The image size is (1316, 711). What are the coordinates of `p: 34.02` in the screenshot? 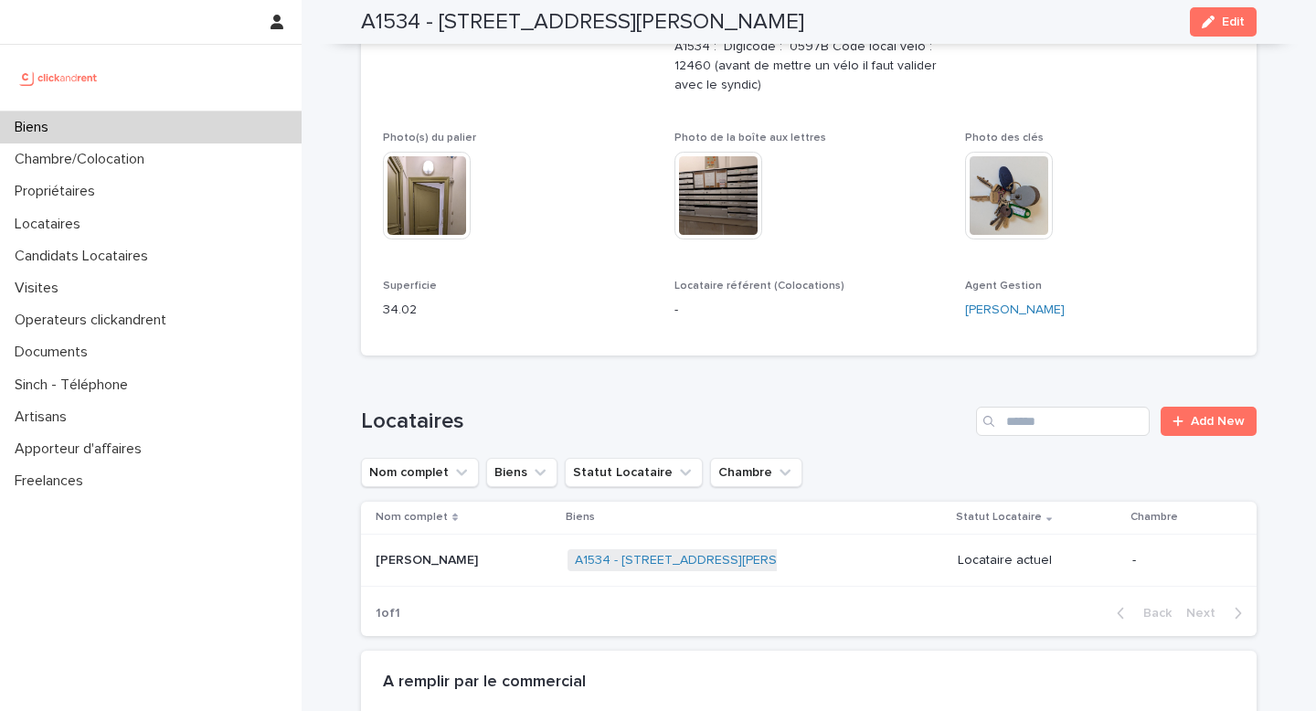 It's located at (517, 310).